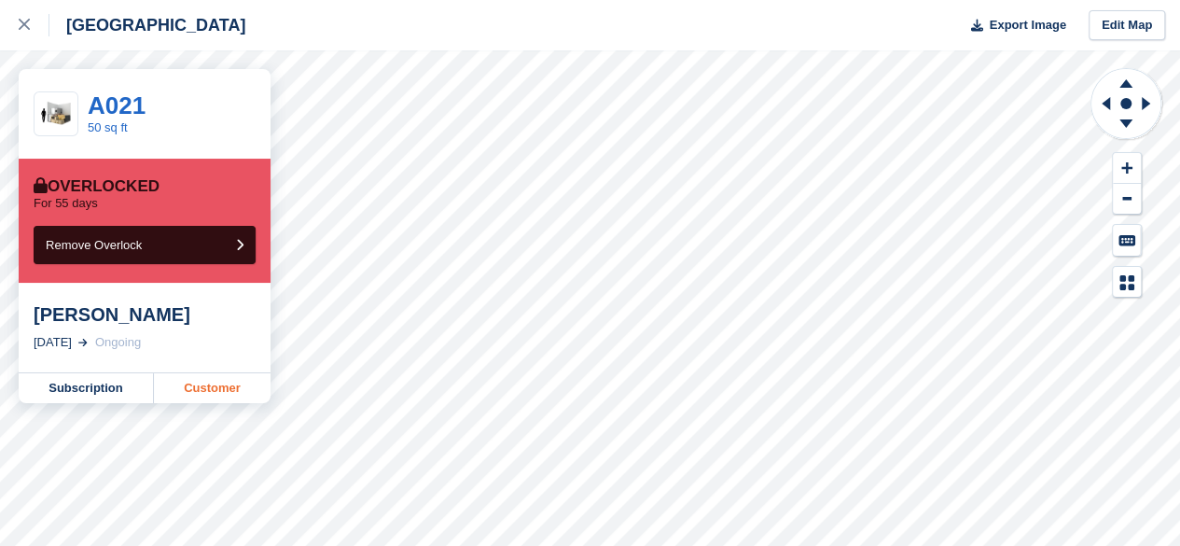 This screenshot has height=546, width=1180. What do you see at coordinates (83, 342) in the screenshot?
I see `img: arrow-right-light-icn-cde0832a797a2874e46488d9cf13f60e5c3a73dbe684e267c42b8395dfbc2abf.svg` at bounding box center [83, 342].